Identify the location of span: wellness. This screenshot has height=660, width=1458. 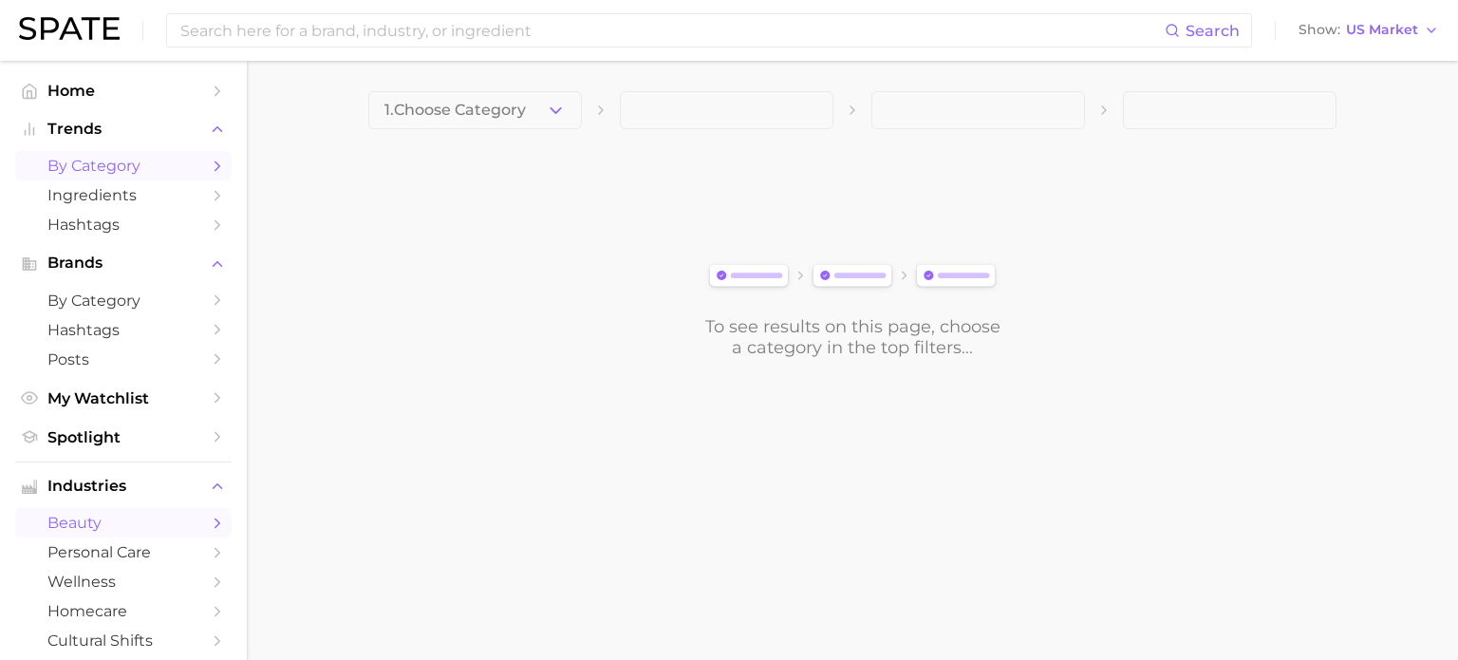
(123, 581).